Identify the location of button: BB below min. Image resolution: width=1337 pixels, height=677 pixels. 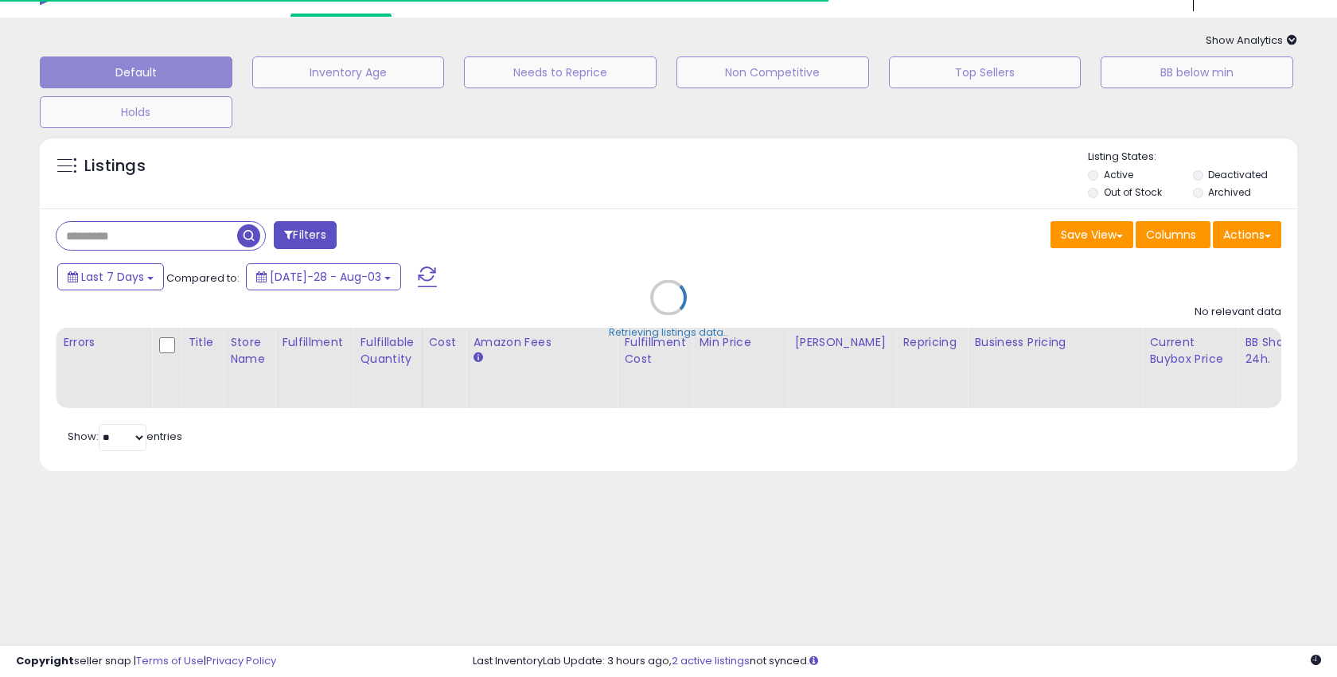
(1197, 72).